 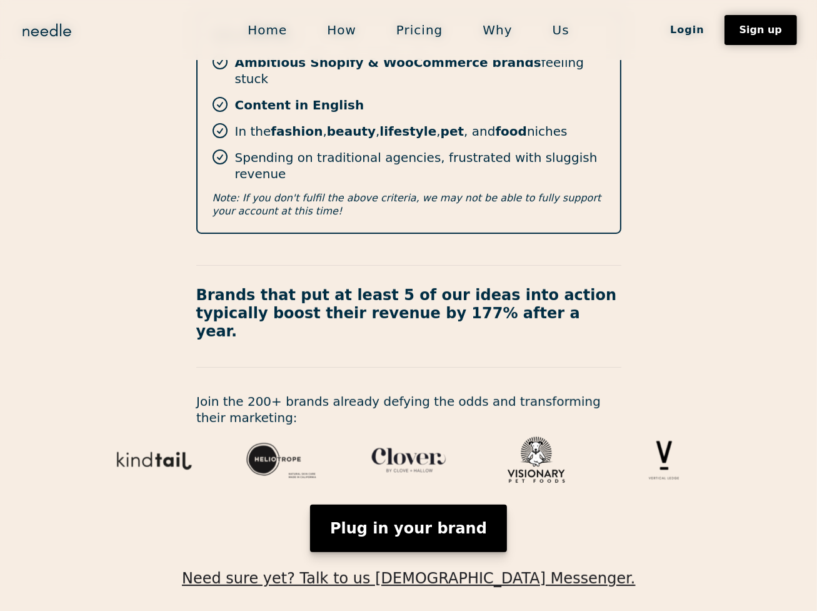 I want to click on strong: lifestyle, so click(x=408, y=131).